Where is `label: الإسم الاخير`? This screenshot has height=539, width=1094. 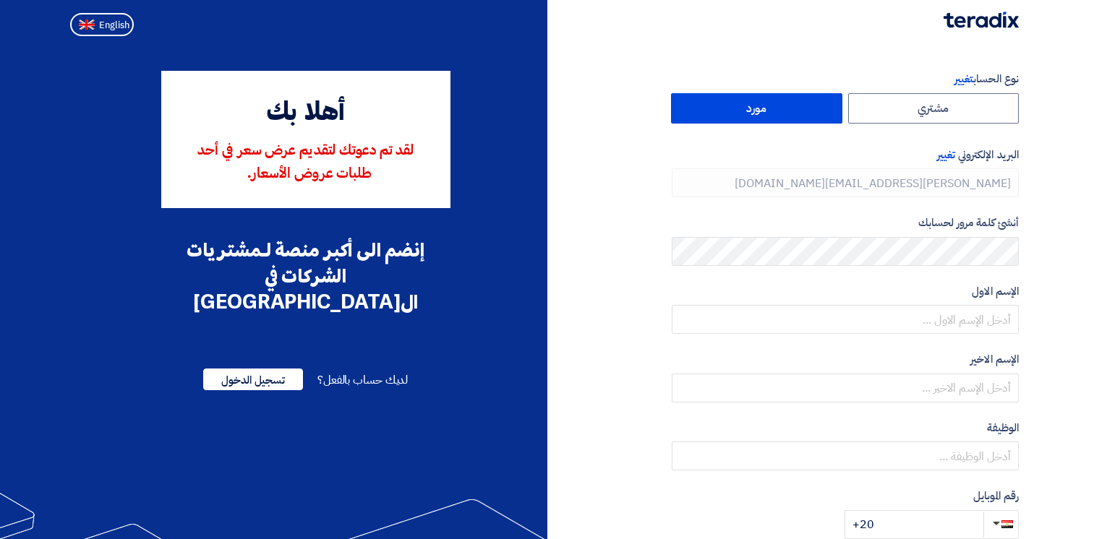
label: الإسم الاخير is located at coordinates (845, 359).